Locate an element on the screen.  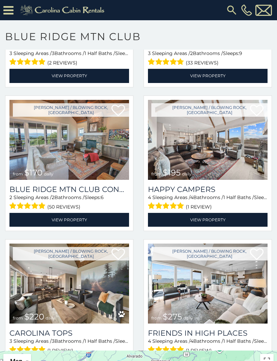
span: 6 is located at coordinates (102, 197).